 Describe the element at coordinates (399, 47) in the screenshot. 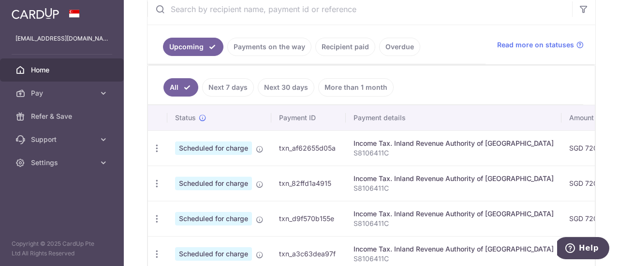

I see `a: Overdue` at that location.